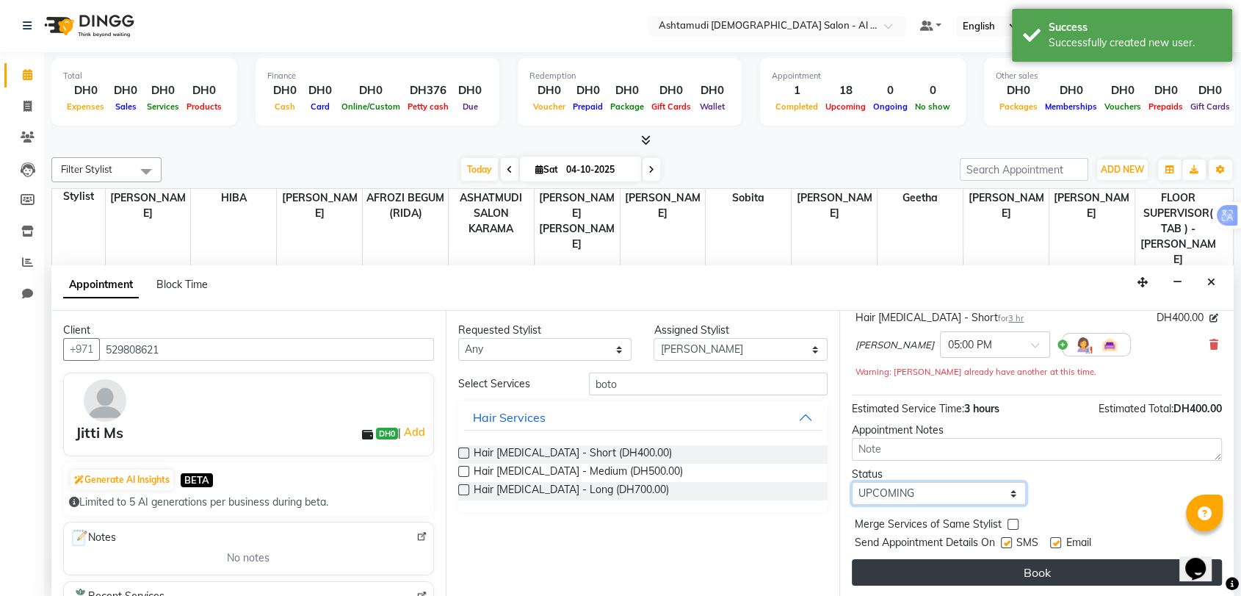  I want to click on div: Assigned Stylist, so click(740, 330).